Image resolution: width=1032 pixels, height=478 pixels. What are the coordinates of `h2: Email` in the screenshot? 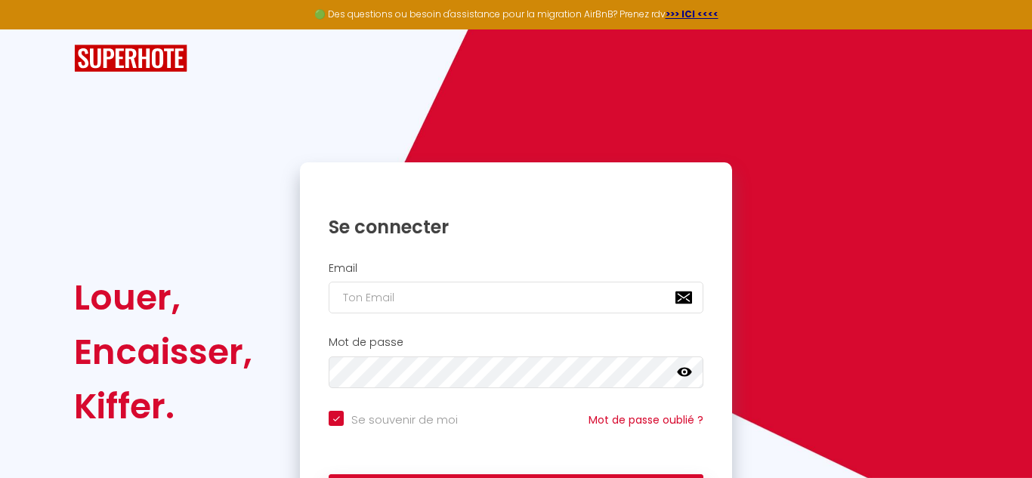 It's located at (516, 268).